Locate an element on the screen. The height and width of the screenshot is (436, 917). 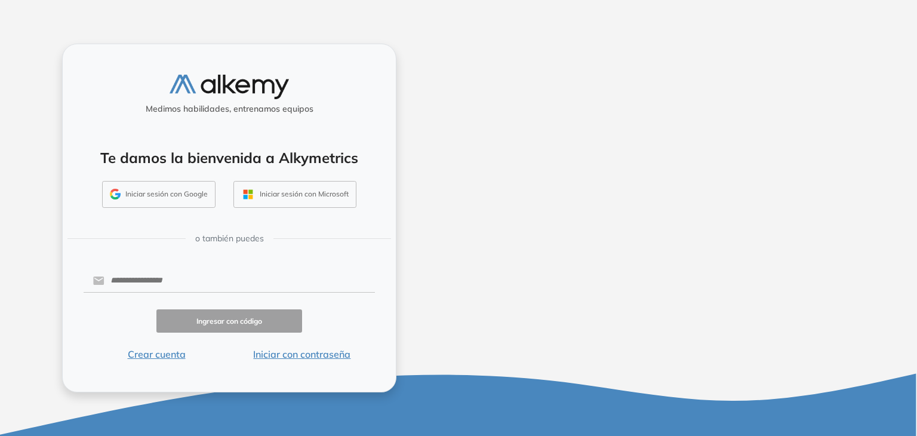
img: GMAIL_ICON is located at coordinates (115, 194).